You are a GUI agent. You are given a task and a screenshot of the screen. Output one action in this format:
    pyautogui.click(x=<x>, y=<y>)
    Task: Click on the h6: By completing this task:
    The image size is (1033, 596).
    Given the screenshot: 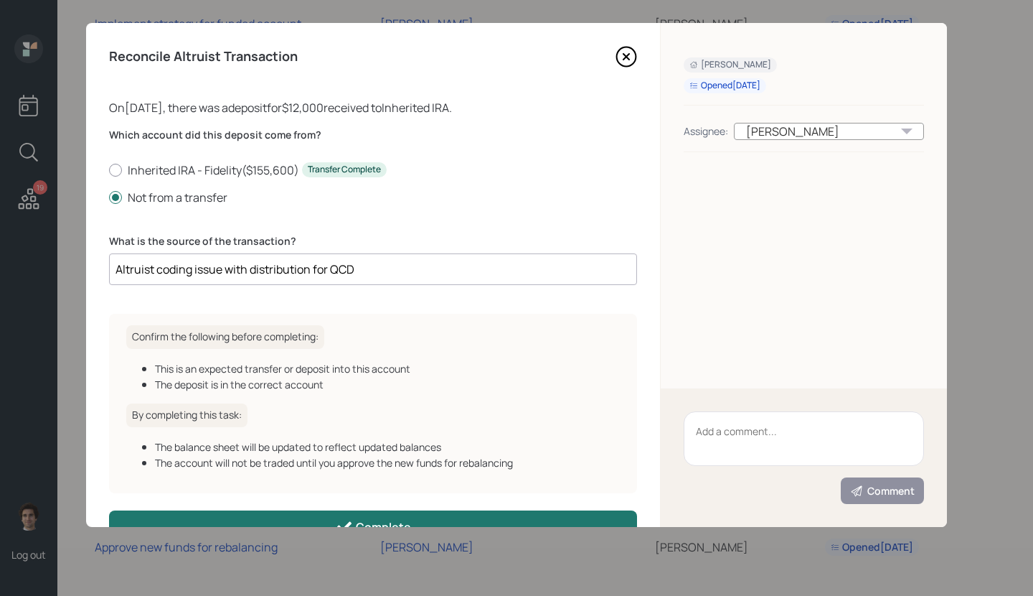 What is the action you would take?
    pyautogui.click(x=187, y=415)
    